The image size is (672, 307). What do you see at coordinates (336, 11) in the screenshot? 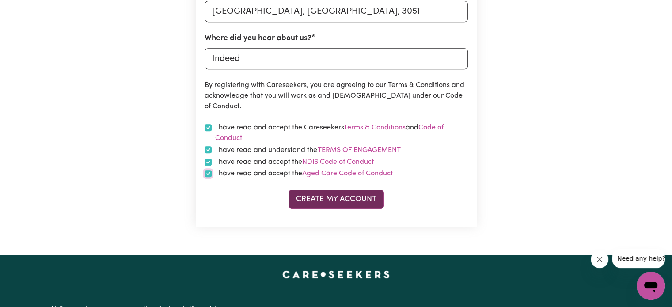
I see `input: e.g. North Bondi, New South Wales` at bounding box center [336, 11].